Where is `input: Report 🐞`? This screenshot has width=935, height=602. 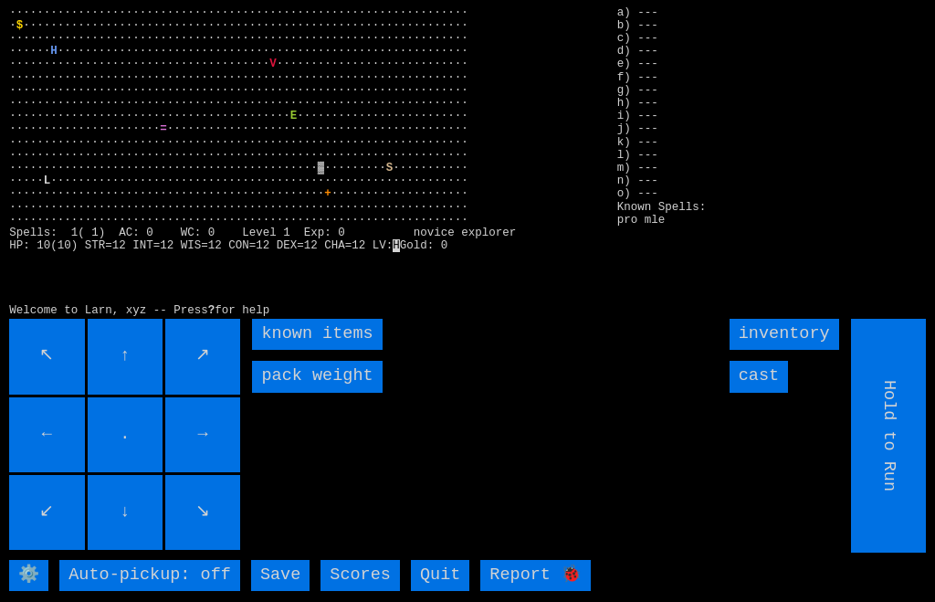
input: Report 🐞 is located at coordinates (535, 575).